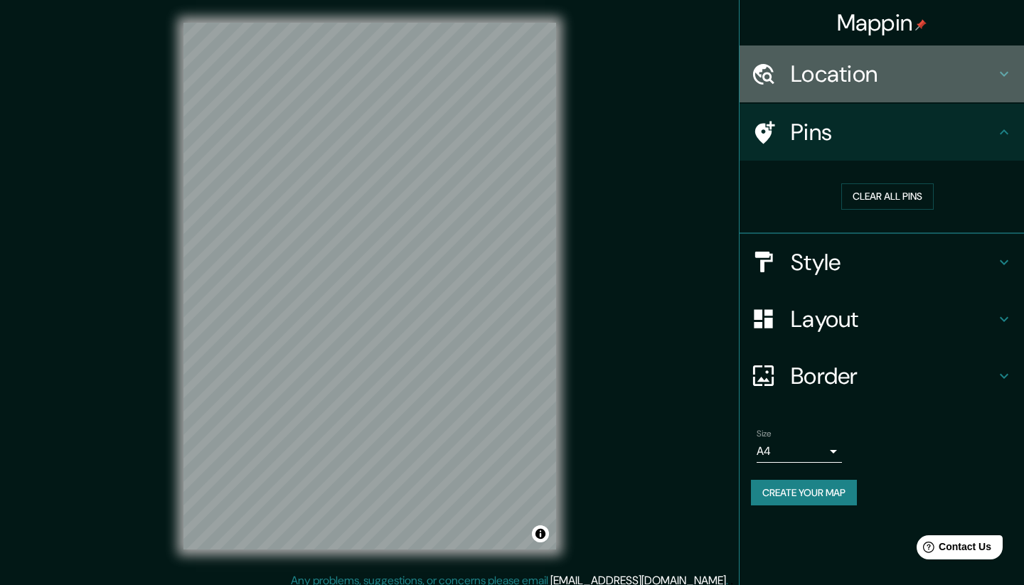 The image size is (1024, 585). I want to click on div: A4, so click(799, 452).